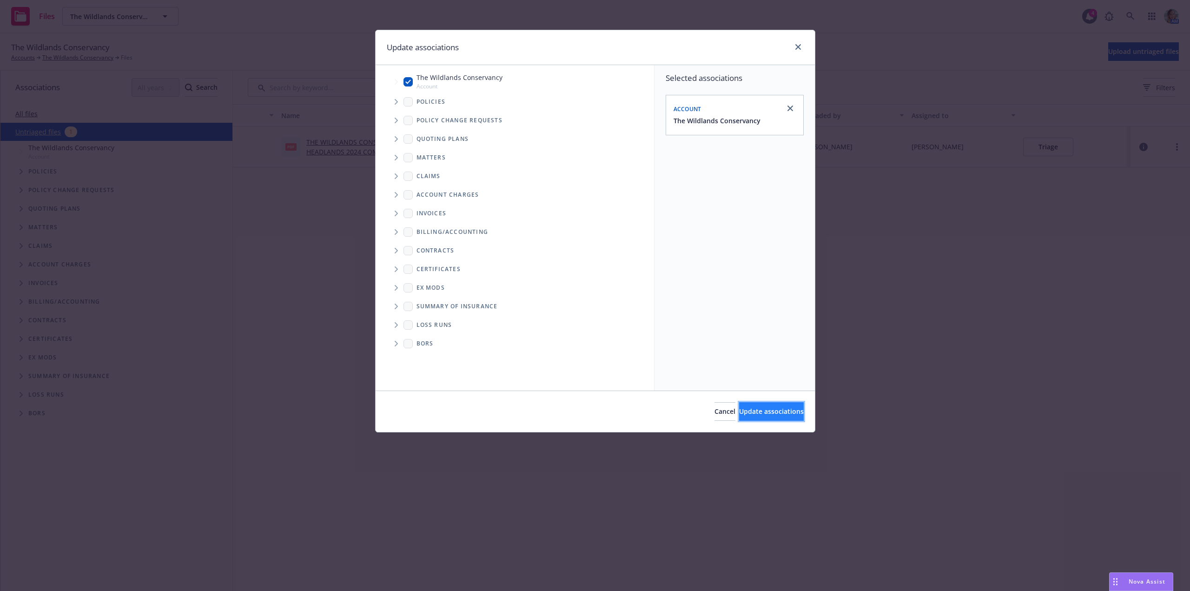 The width and height of the screenshot is (1190, 591). Describe the element at coordinates (515, 146) in the screenshot. I see `div: Tree Example` at that location.